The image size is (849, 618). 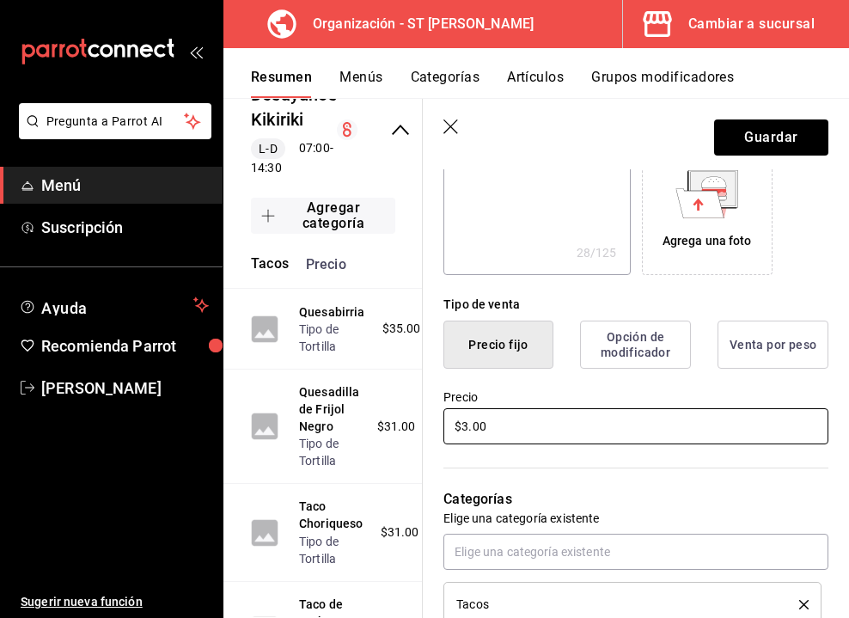 What do you see at coordinates (772, 345) in the screenshot?
I see `button: Venta por peso` at bounding box center [772, 345].